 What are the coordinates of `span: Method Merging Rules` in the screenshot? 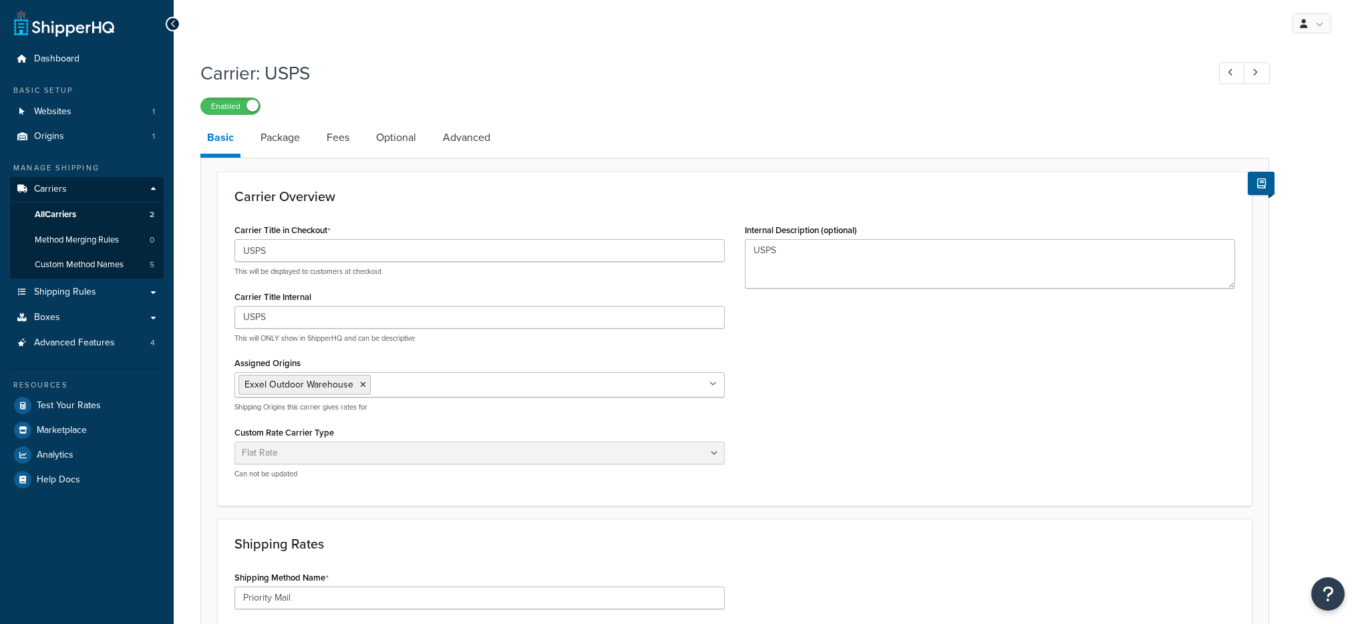 It's located at (77, 240).